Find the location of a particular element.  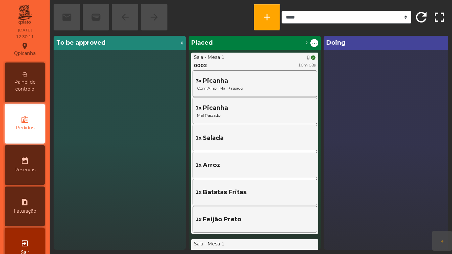

span: Doing is located at coordinates (336, 43).